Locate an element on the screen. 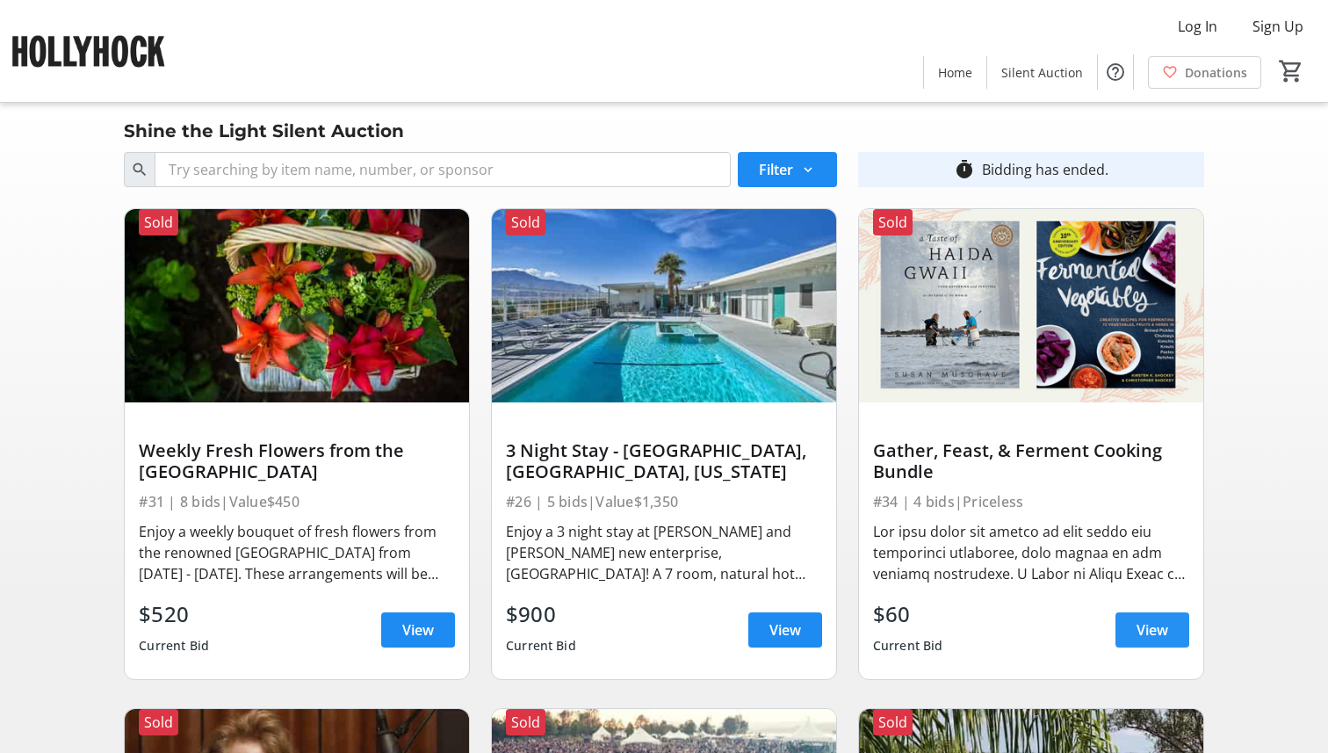 The width and height of the screenshot is (1328, 753). img: Gather, Feast, & Ferment Cooking Bundle is located at coordinates (1031, 306).